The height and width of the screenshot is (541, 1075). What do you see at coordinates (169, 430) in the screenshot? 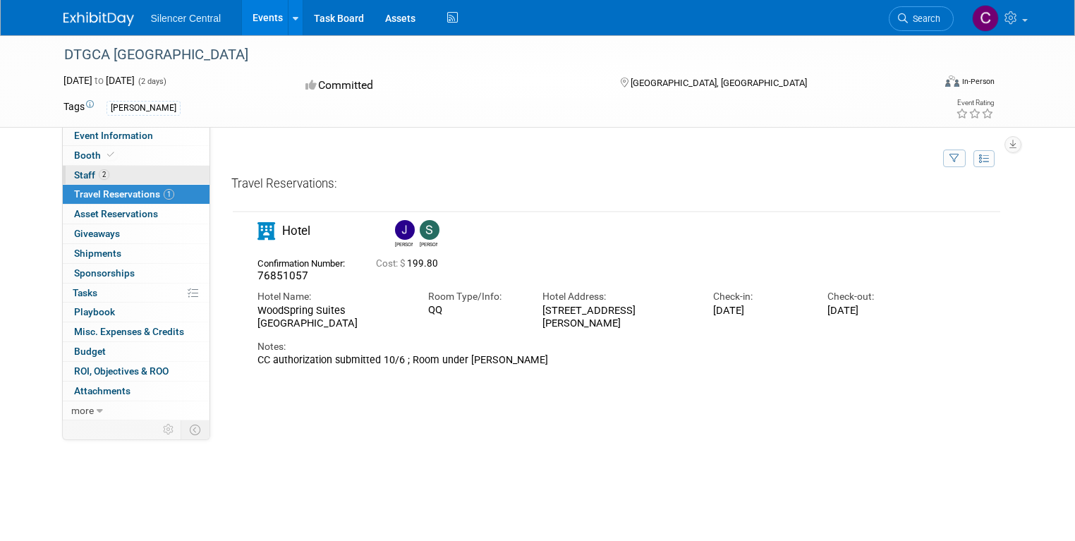
I see `td: Personalize Event Tab Strip` at bounding box center [169, 430].